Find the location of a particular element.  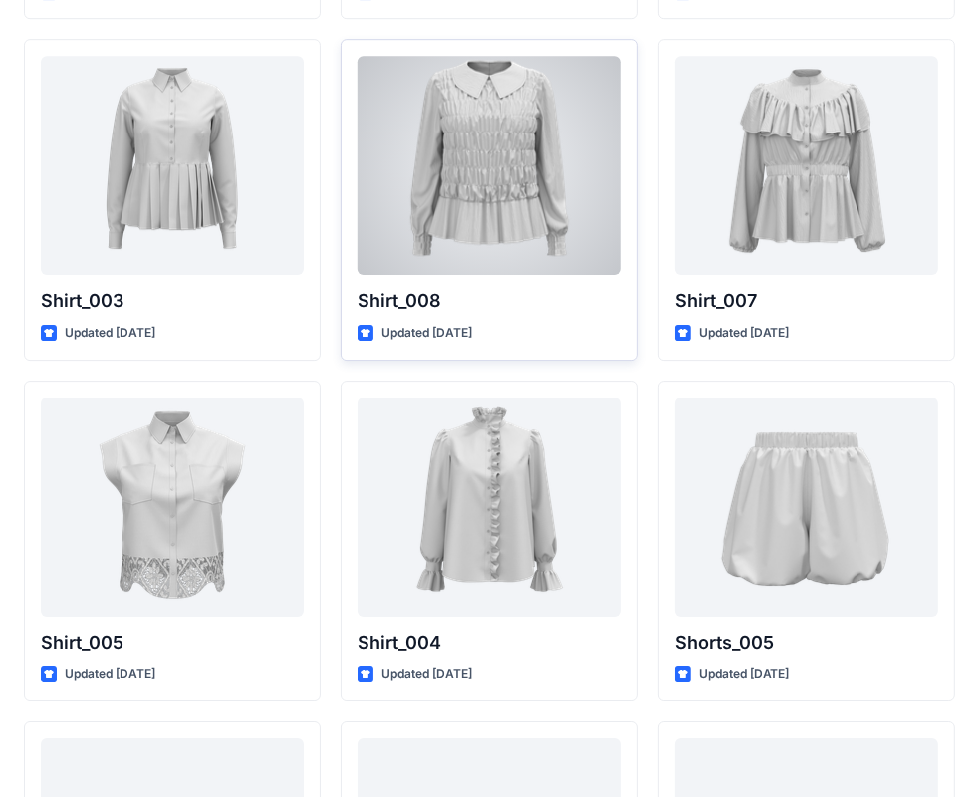

p: Shirt_008 is located at coordinates (489, 301).